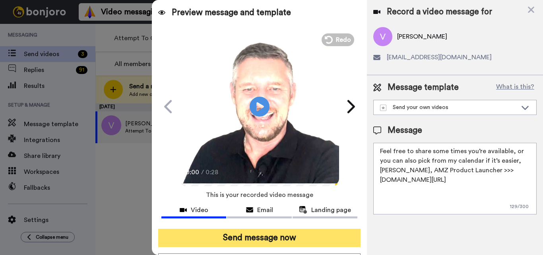  What do you see at coordinates (331, 210) in the screenshot?
I see `span: Landing page` at bounding box center [331, 210].